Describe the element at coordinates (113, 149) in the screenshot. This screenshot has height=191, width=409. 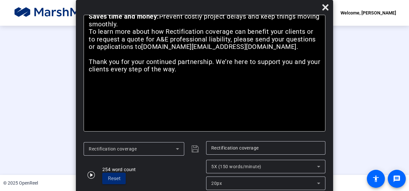
I see `span: Rectification coverage` at that location.